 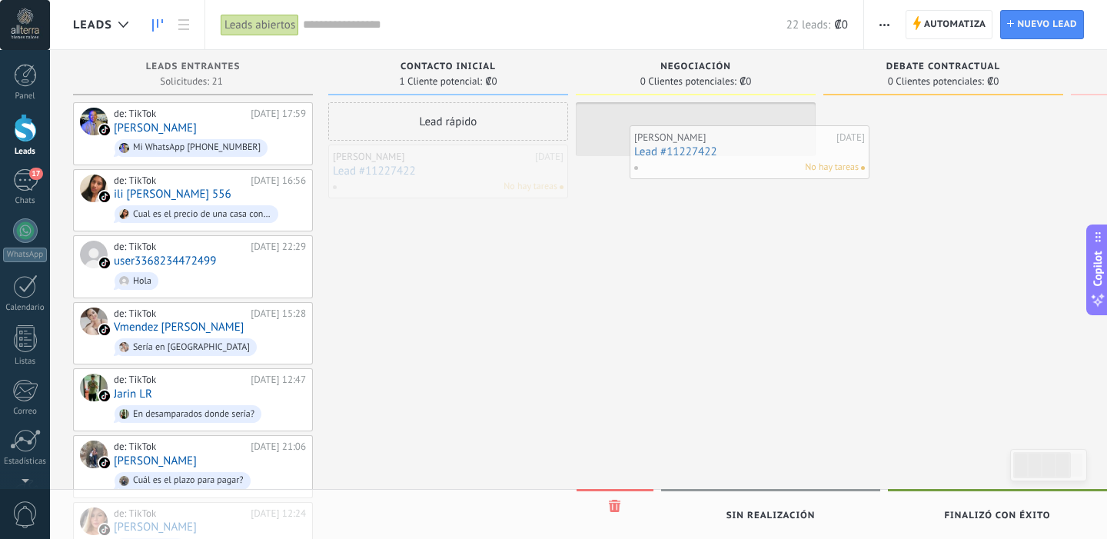 What do you see at coordinates (202, 214) in the screenshot?
I see `div: Cual es el precio de una casa con 3 habitaciones , sala , cocina y cochera` at bounding box center [202, 214].